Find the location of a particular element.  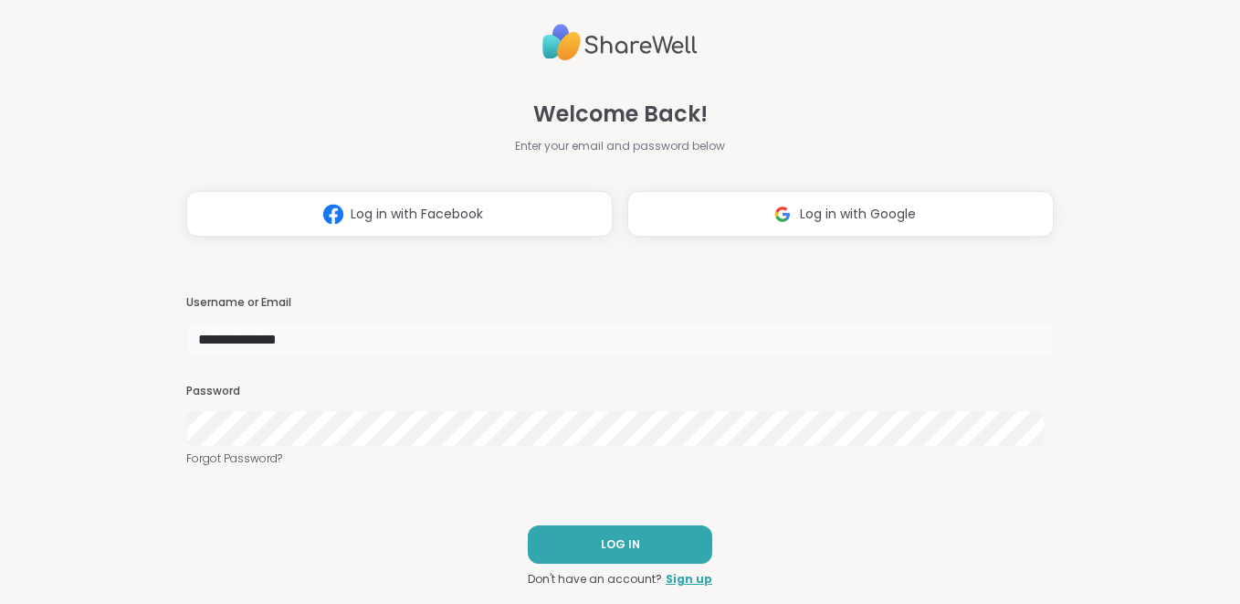

h3: Username or Email is located at coordinates (620, 302).